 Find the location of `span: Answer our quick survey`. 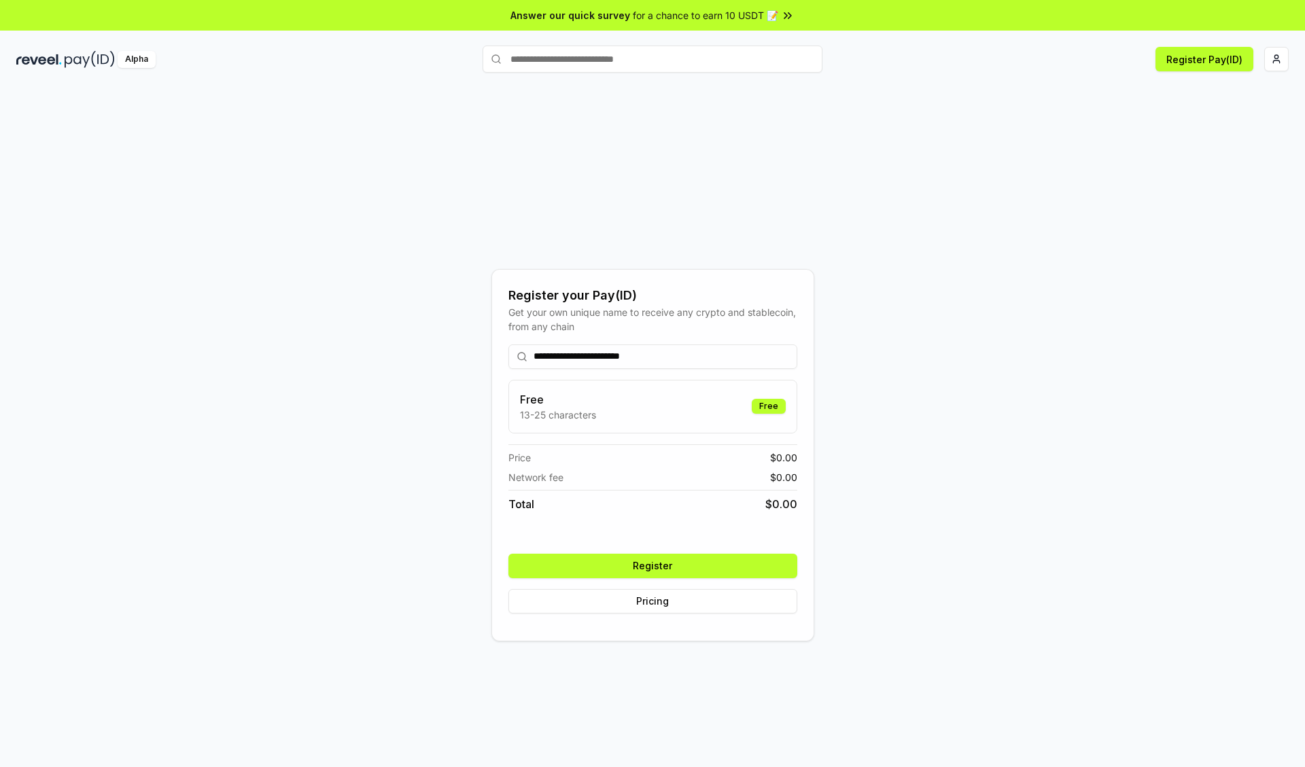

span: Answer our quick survey is located at coordinates (570, 15).